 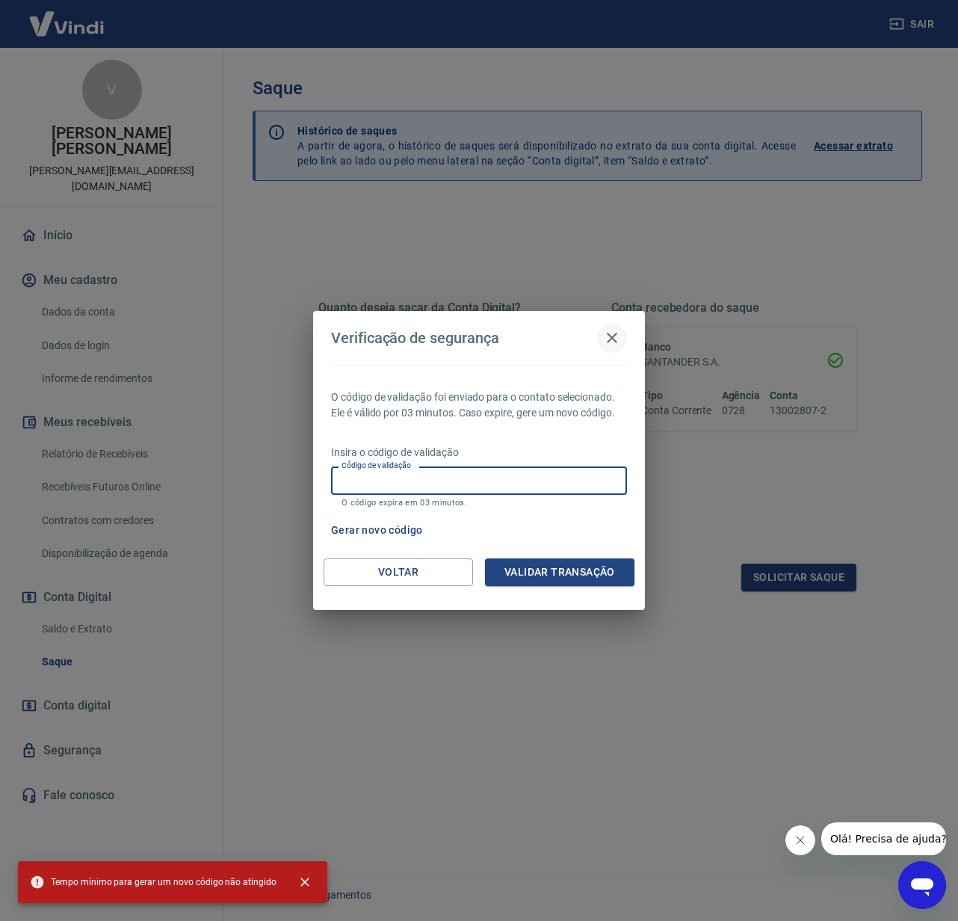 I want to click on button: Voltar, so click(x=398, y=572).